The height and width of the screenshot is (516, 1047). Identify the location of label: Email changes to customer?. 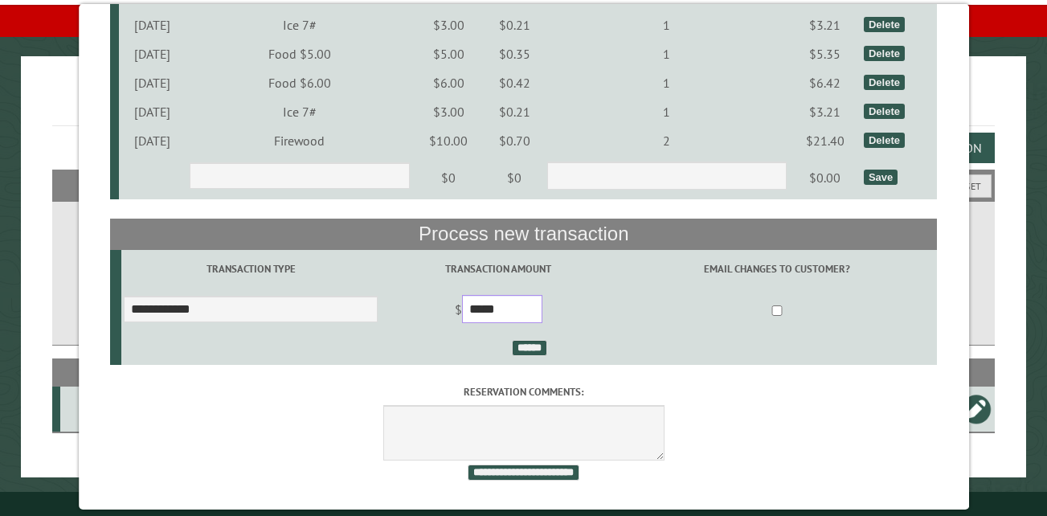
(776, 268).